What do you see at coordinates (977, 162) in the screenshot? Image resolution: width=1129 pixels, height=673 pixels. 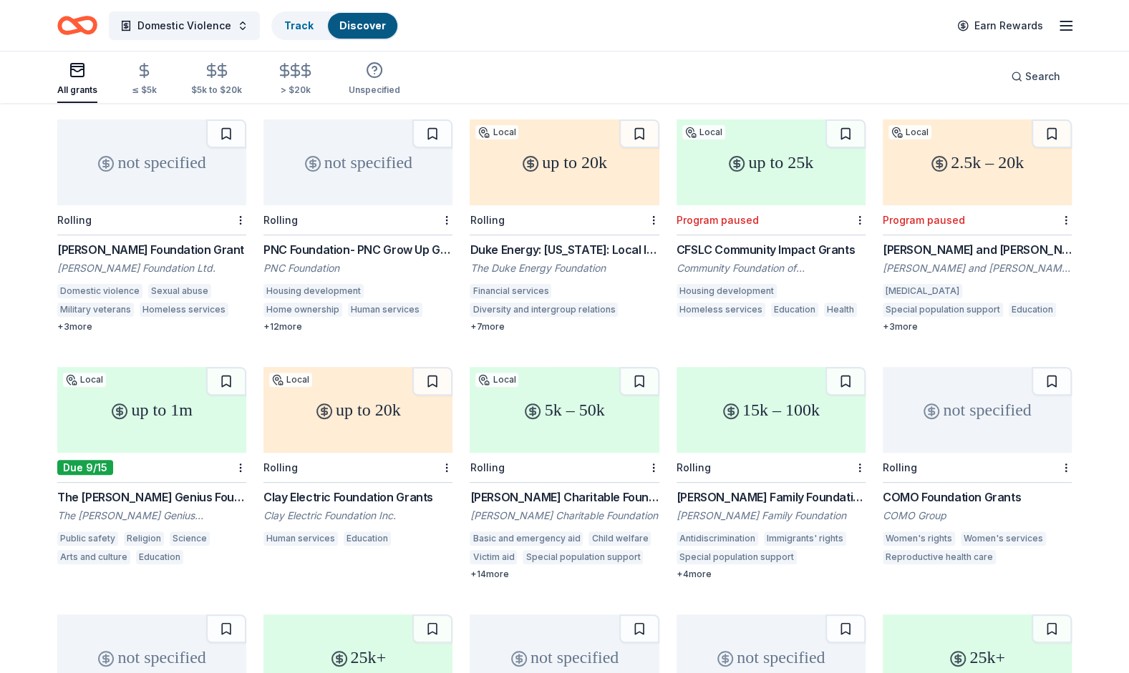 I see `div: 2.5k – 20k` at bounding box center [977, 162].